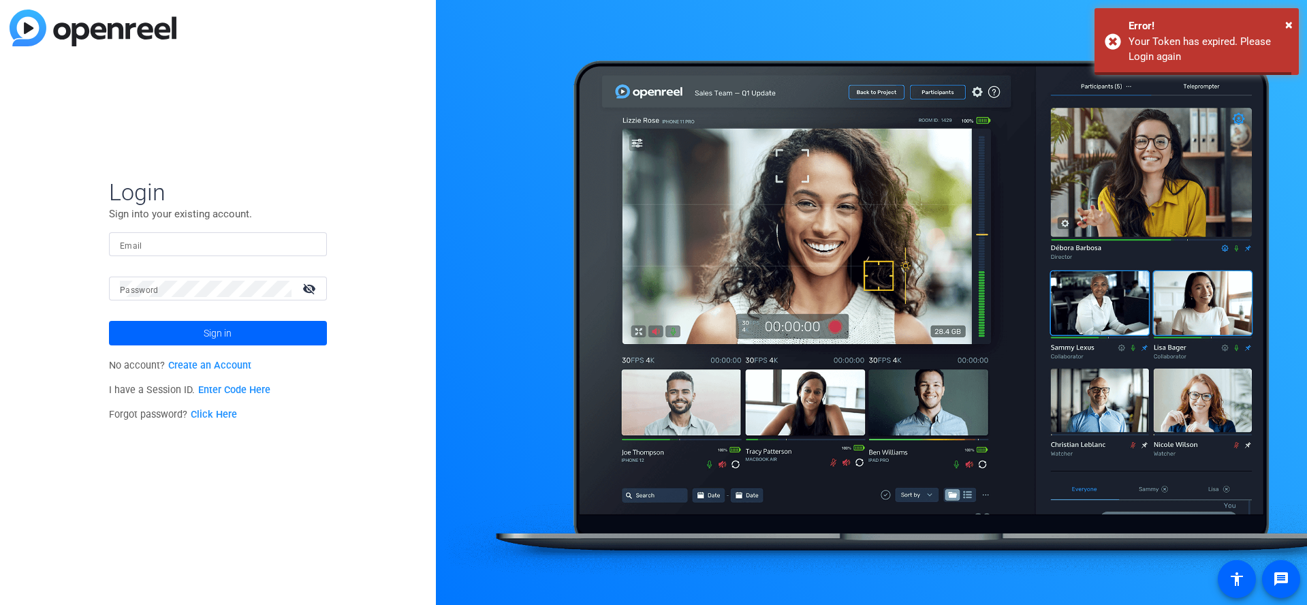 The height and width of the screenshot is (605, 1307). Describe the element at coordinates (139, 290) in the screenshot. I see `mat-label: Password` at that location.